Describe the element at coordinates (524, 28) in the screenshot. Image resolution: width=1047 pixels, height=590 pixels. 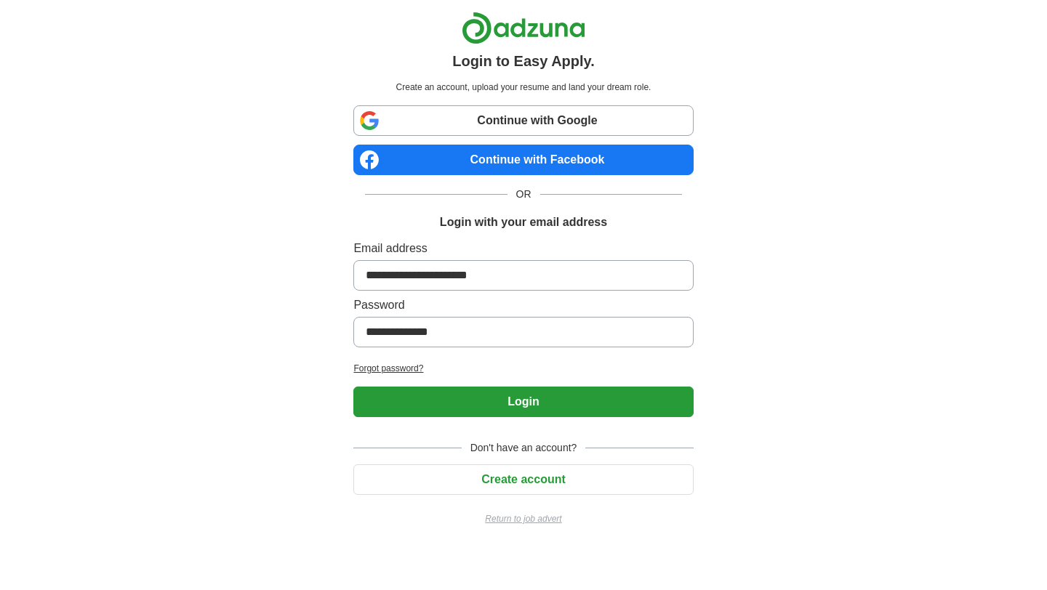
I see `img: Adzuna logo` at that location.